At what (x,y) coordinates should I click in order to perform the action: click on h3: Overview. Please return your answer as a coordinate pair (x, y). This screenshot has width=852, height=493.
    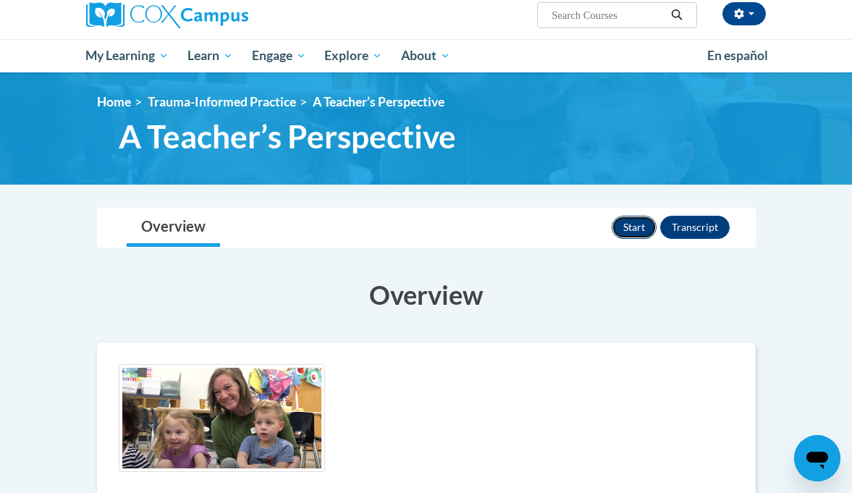
    Looking at the image, I should click on (427, 295).